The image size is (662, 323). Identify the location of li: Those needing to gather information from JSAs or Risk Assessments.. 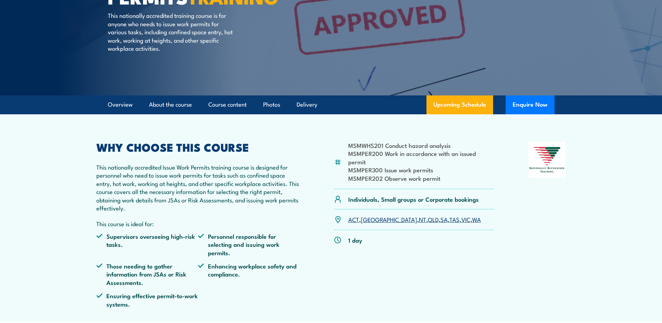
(147, 274).